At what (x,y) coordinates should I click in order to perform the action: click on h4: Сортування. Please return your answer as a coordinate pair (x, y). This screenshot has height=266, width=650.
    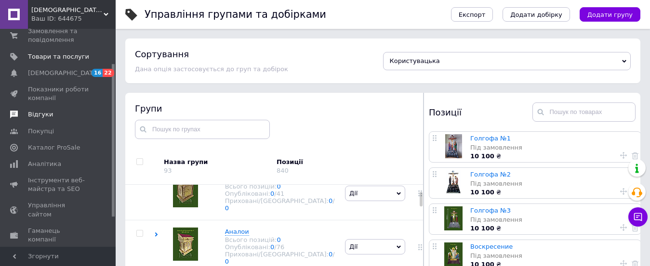
    Looking at the image, I should click on (162, 54).